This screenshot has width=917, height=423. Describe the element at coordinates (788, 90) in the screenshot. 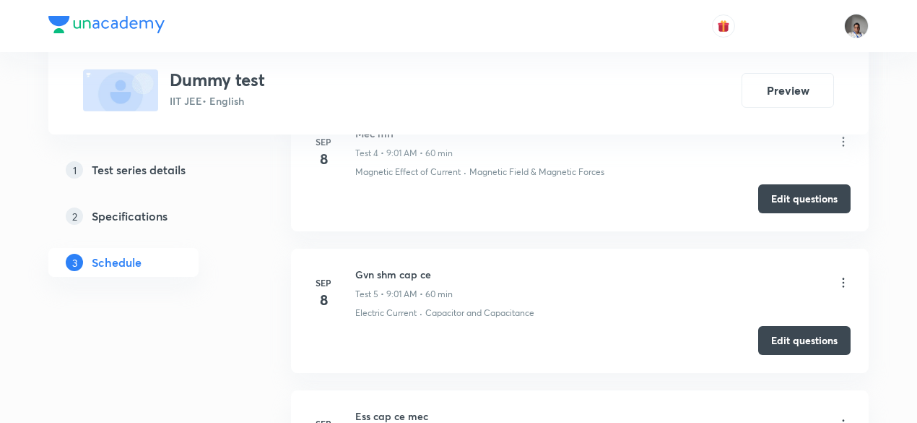

I see `button: Preview` at that location.